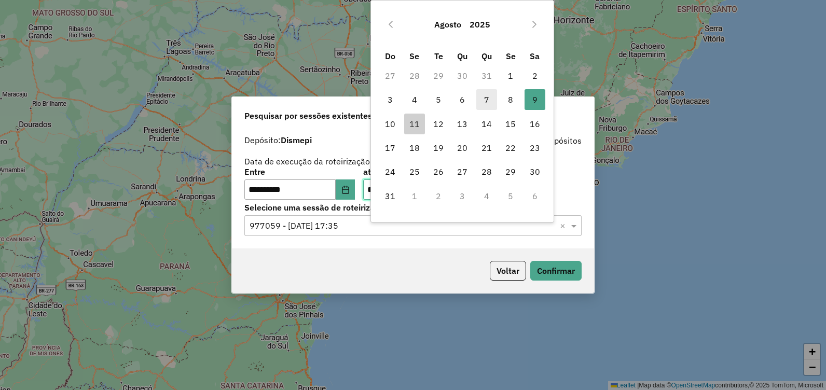  I want to click on button: Confirmar, so click(556, 271).